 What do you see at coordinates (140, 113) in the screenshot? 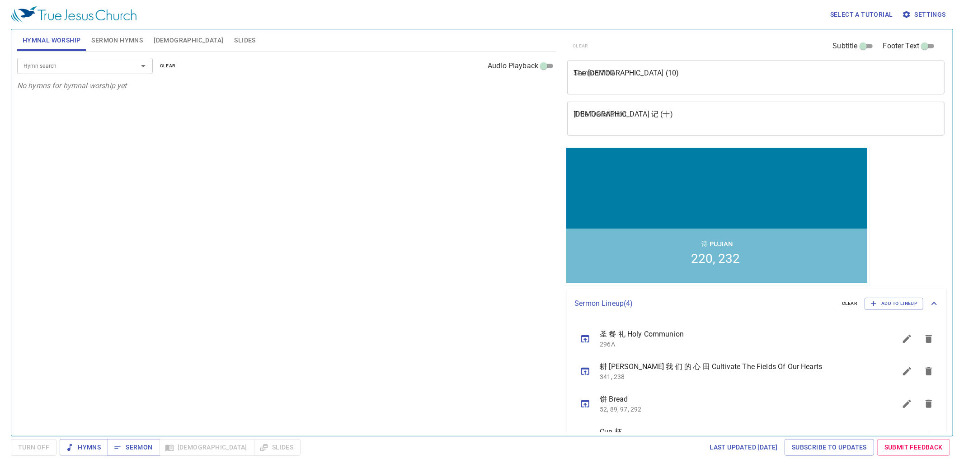
I see `li: 220` at bounding box center [140, 113].